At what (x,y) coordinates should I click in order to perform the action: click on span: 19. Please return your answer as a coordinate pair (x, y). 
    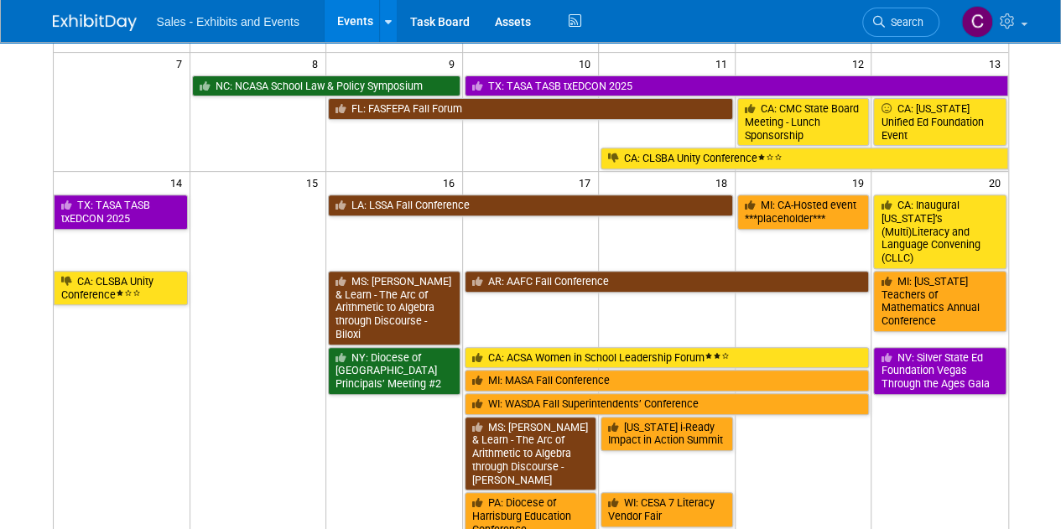
    Looking at the image, I should click on (859, 182).